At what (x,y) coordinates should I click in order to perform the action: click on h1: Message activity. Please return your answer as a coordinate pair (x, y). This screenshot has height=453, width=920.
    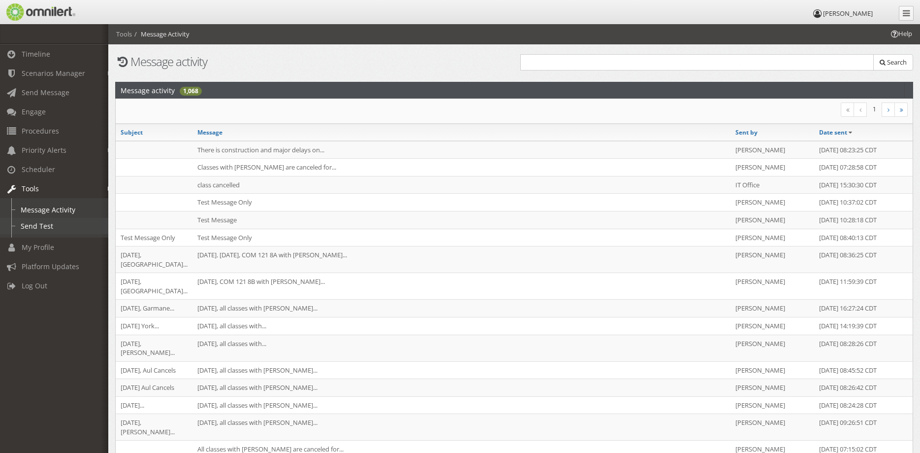
    Looking at the image, I should click on (312, 62).